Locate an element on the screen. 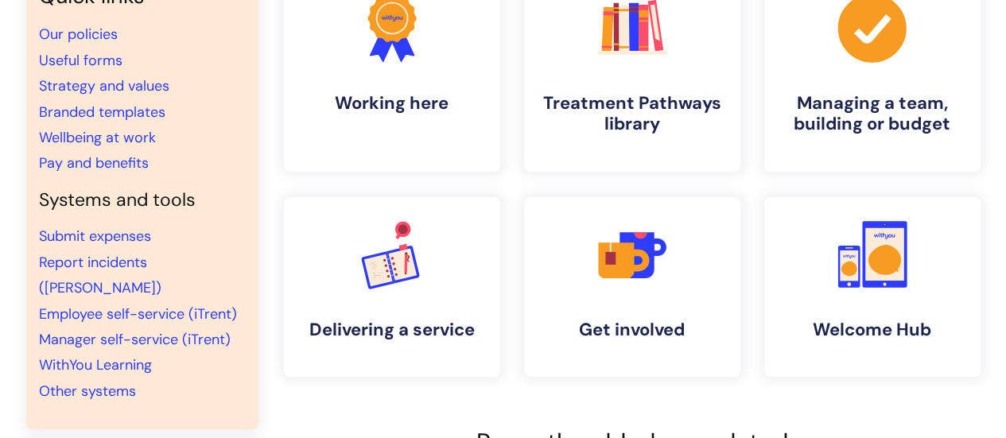 This screenshot has width=1006, height=438. a: Delivering a service is located at coordinates (392, 287).